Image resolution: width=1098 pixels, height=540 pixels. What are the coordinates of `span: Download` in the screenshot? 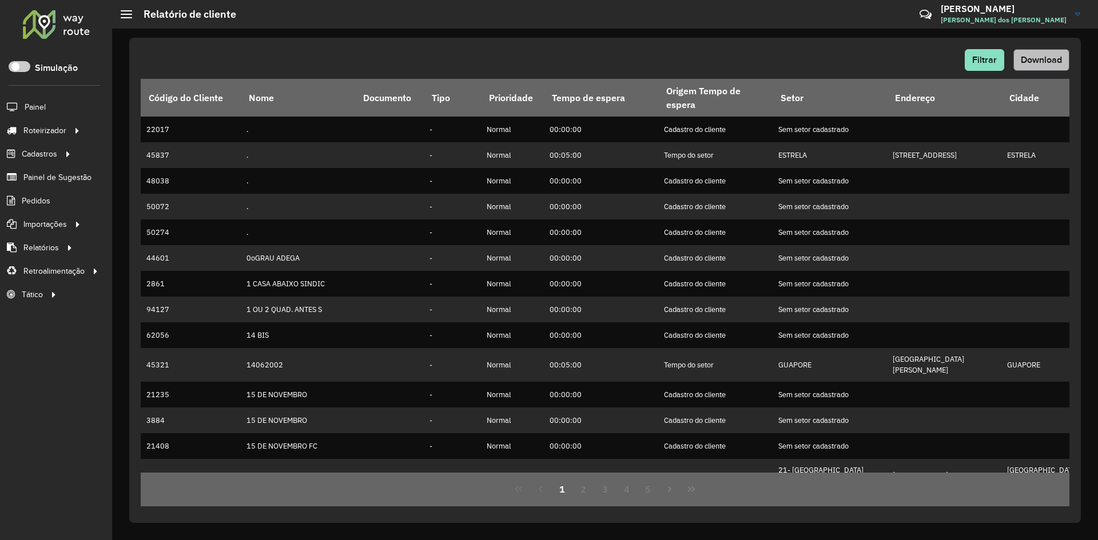 It's located at (1041, 59).